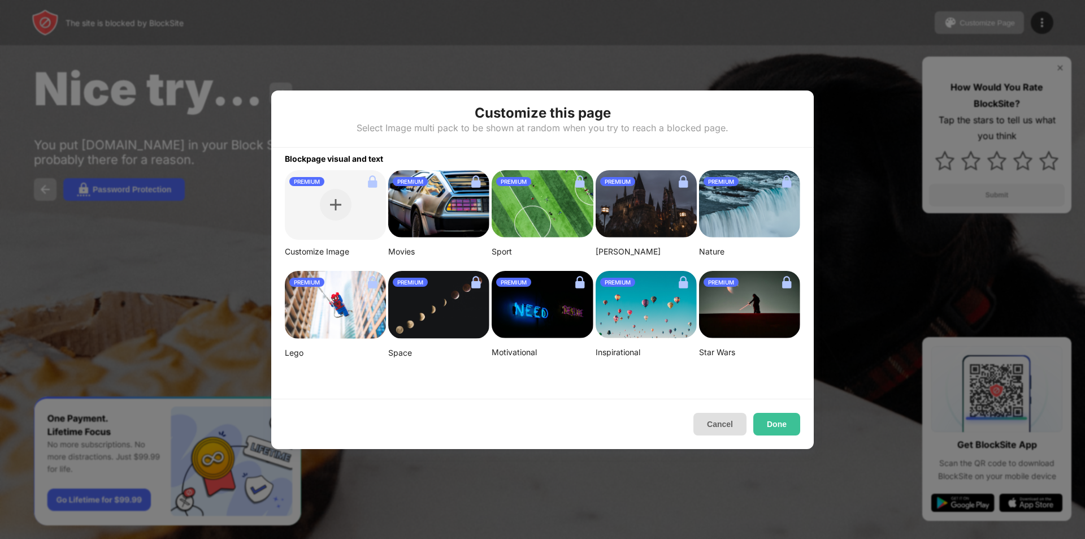 This screenshot has height=539, width=1085. Describe the element at coordinates (335, 353) in the screenshot. I see `div: Lego` at that location.